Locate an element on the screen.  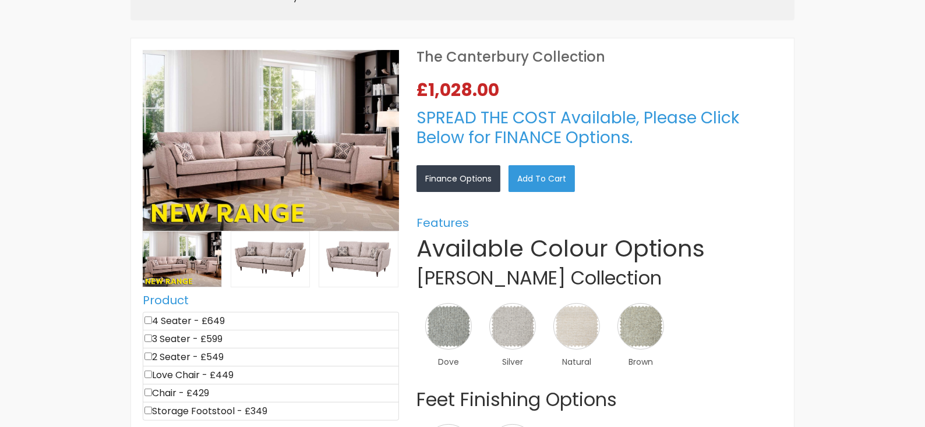
li: Love Chair - £449 is located at coordinates (271, 376).